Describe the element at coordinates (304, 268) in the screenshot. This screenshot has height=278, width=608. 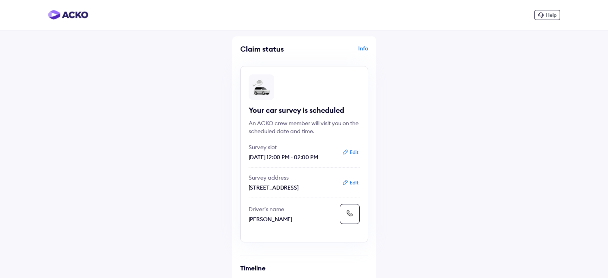
I see `h6: Timeline` at that location.